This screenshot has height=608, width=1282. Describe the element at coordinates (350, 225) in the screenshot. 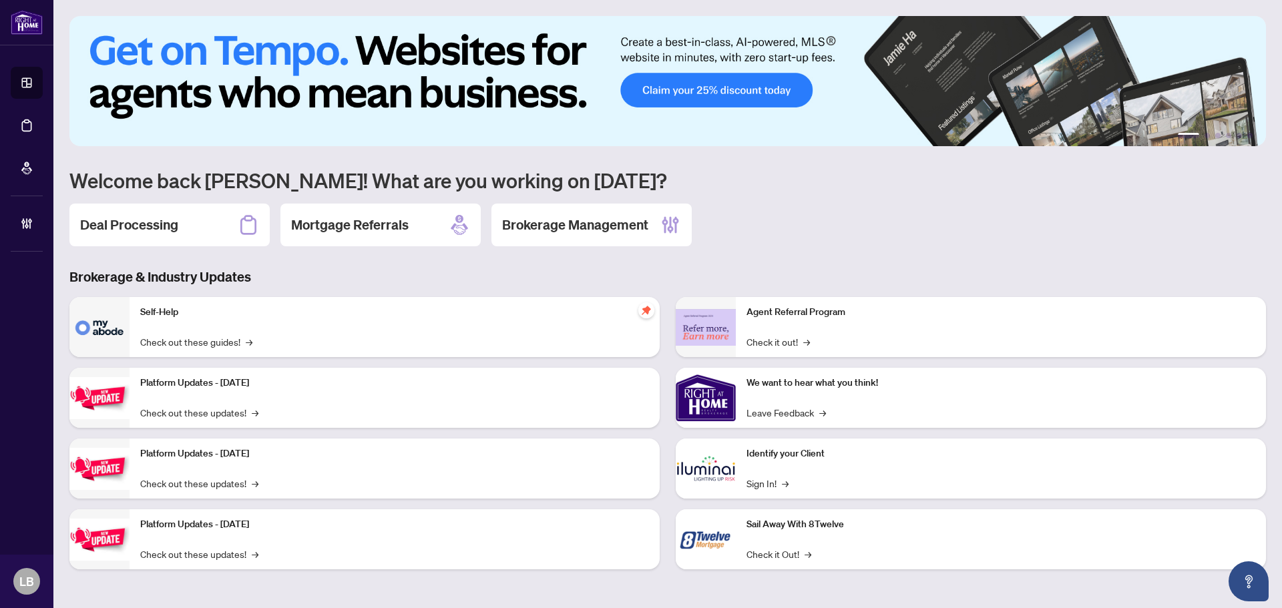

I see `h2: Mortgage Referrals` at that location.